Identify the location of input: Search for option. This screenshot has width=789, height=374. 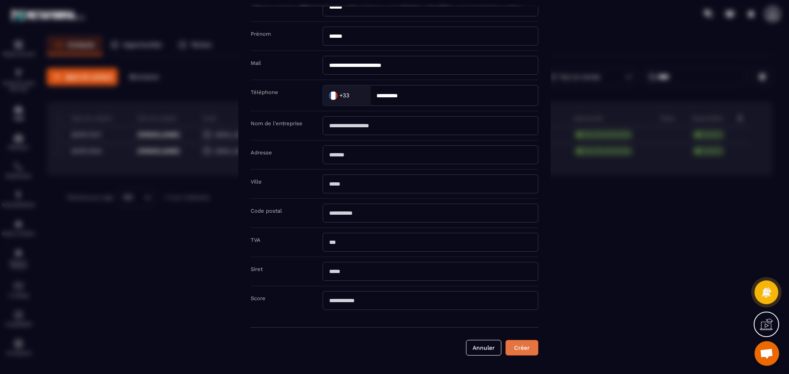
(356, 95).